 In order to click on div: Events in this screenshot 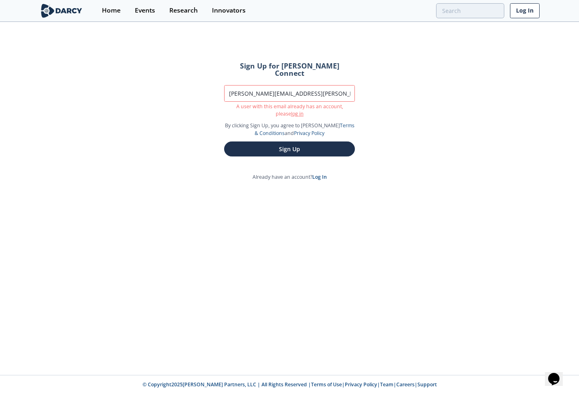, I will do `click(145, 11)`.